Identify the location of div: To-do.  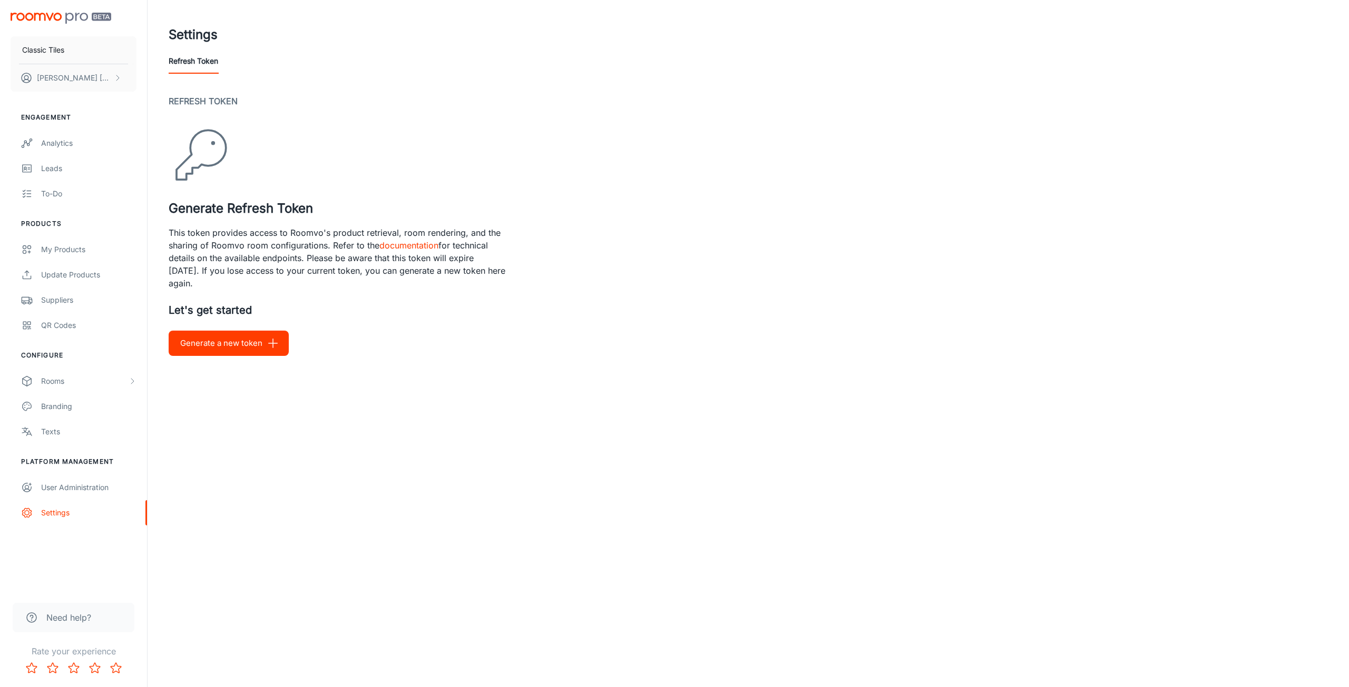
(89, 194).